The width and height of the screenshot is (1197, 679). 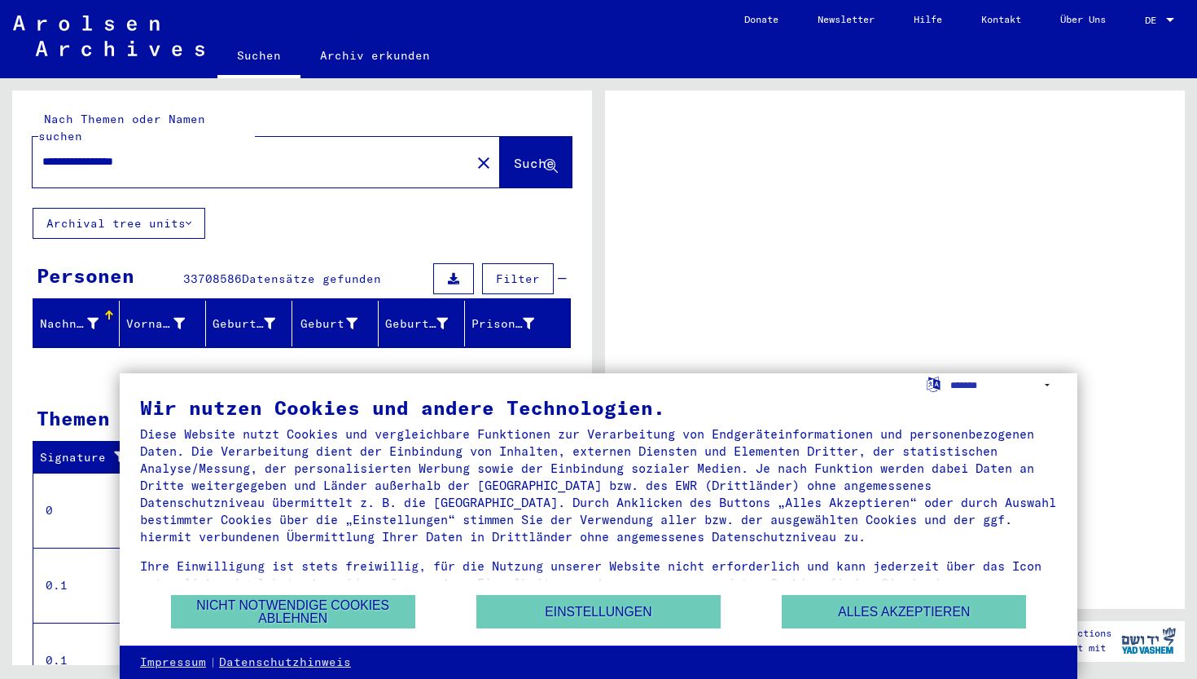 What do you see at coordinates (1149, 640) in the screenshot?
I see `img: yv_logo.png` at bounding box center [1149, 640].